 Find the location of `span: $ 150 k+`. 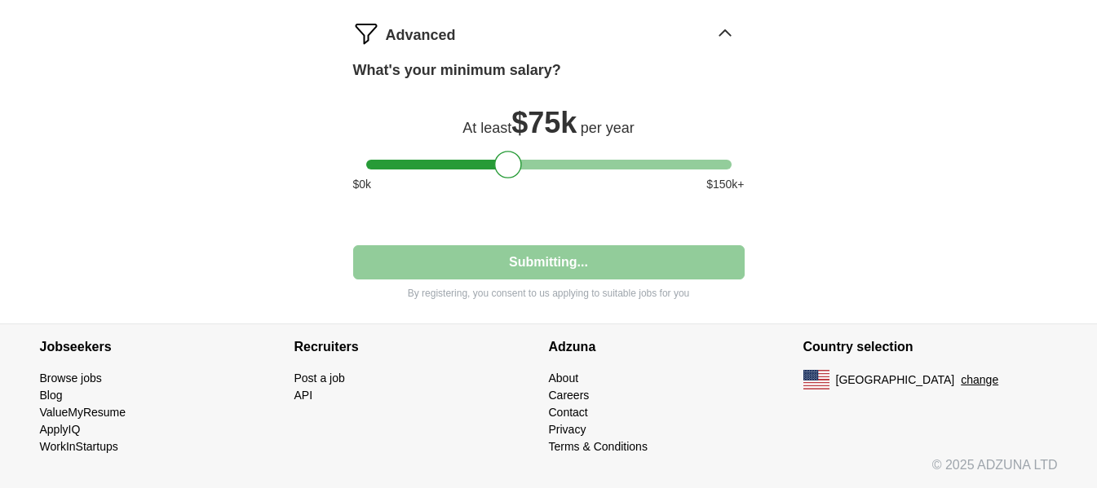

span: $ 150 k+ is located at coordinates (725, 184).